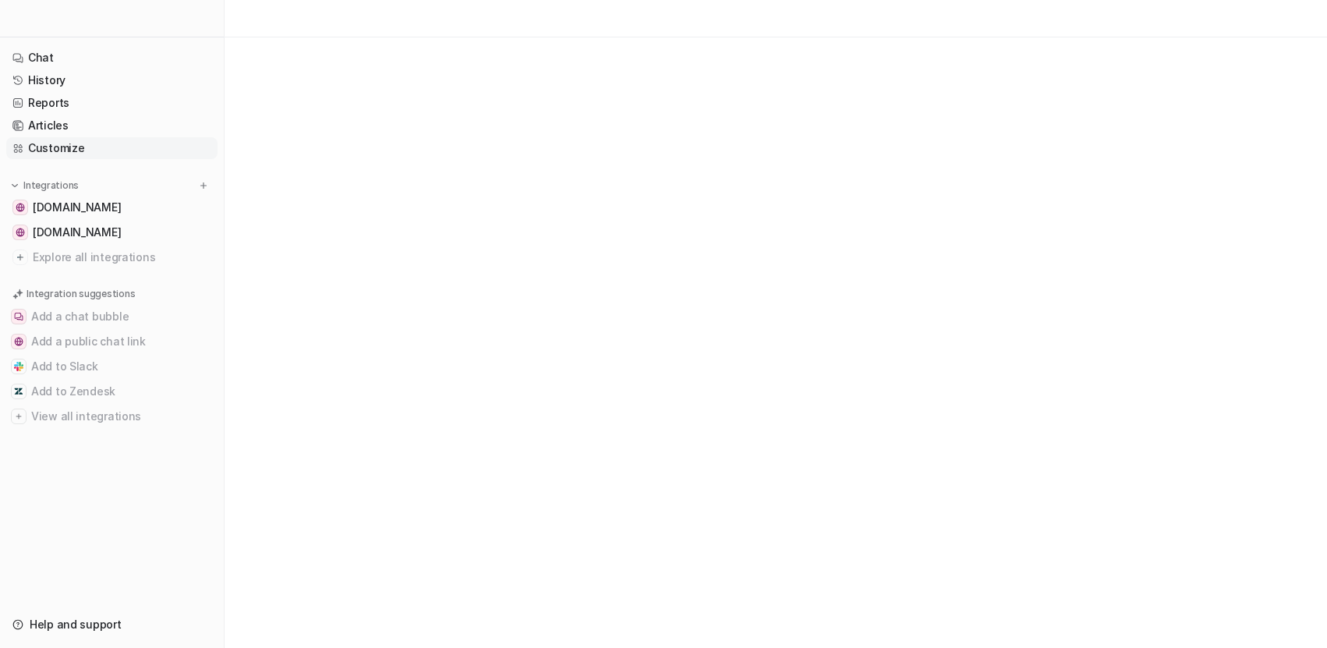 The image size is (1327, 648). Describe the element at coordinates (111, 416) in the screenshot. I see `button: View all integrationsView all integrations` at that location.